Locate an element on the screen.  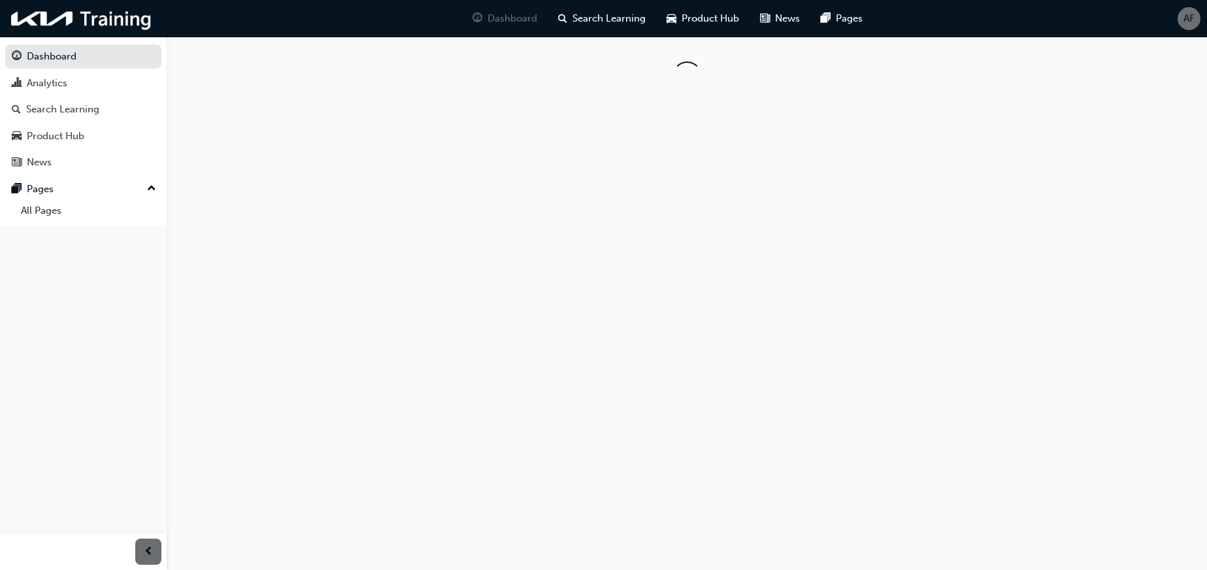
span: Pages is located at coordinates (849, 18).